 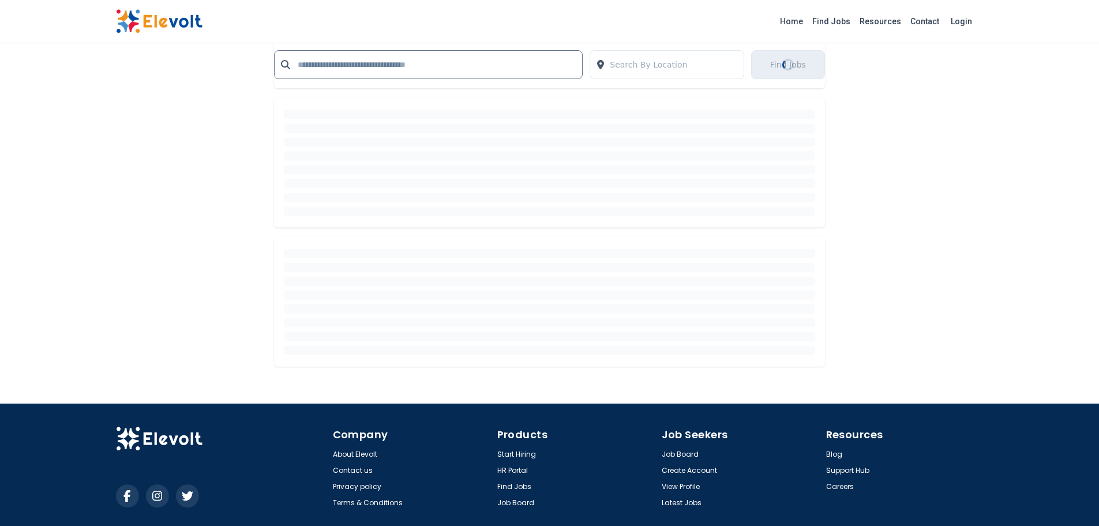 What do you see at coordinates (681, 487) in the screenshot?
I see `a: View Profile` at bounding box center [681, 487].